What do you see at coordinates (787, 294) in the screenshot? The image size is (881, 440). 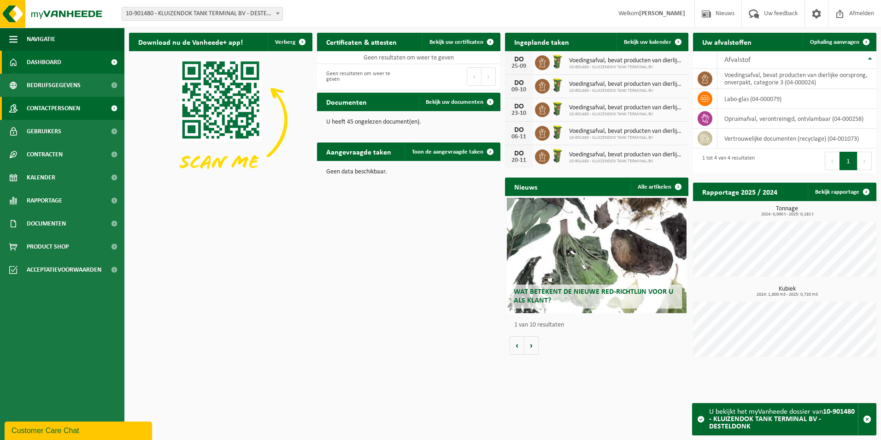 I see `span: 2024: 1,800 m3 - 2025: 0,720 m3` at bounding box center [787, 294].